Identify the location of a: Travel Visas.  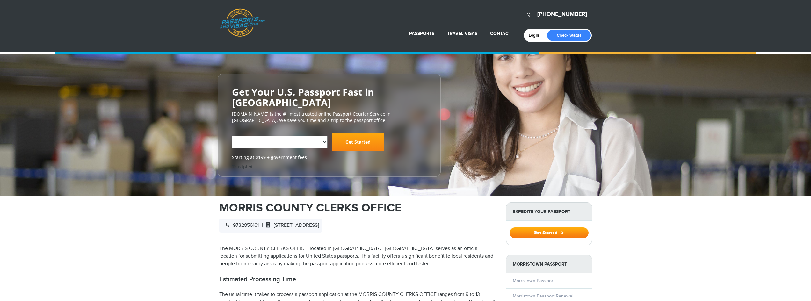
(462, 33).